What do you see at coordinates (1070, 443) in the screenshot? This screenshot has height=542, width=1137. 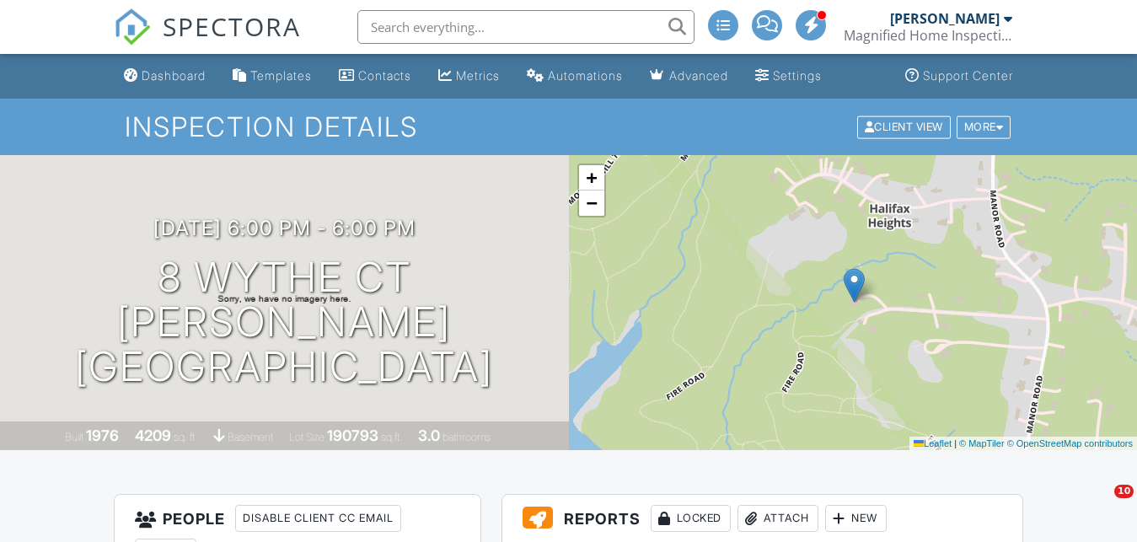 I see `a: © OpenStreetMap contributors` at bounding box center [1070, 443].